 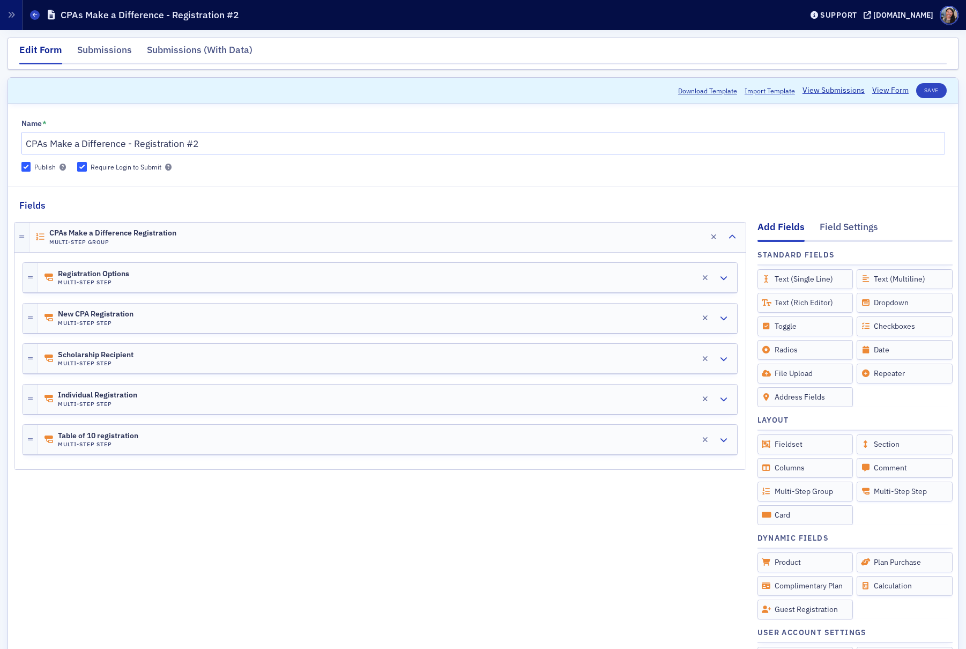 What do you see at coordinates (905, 468) in the screenshot?
I see `div: Comment` at bounding box center [905, 468].